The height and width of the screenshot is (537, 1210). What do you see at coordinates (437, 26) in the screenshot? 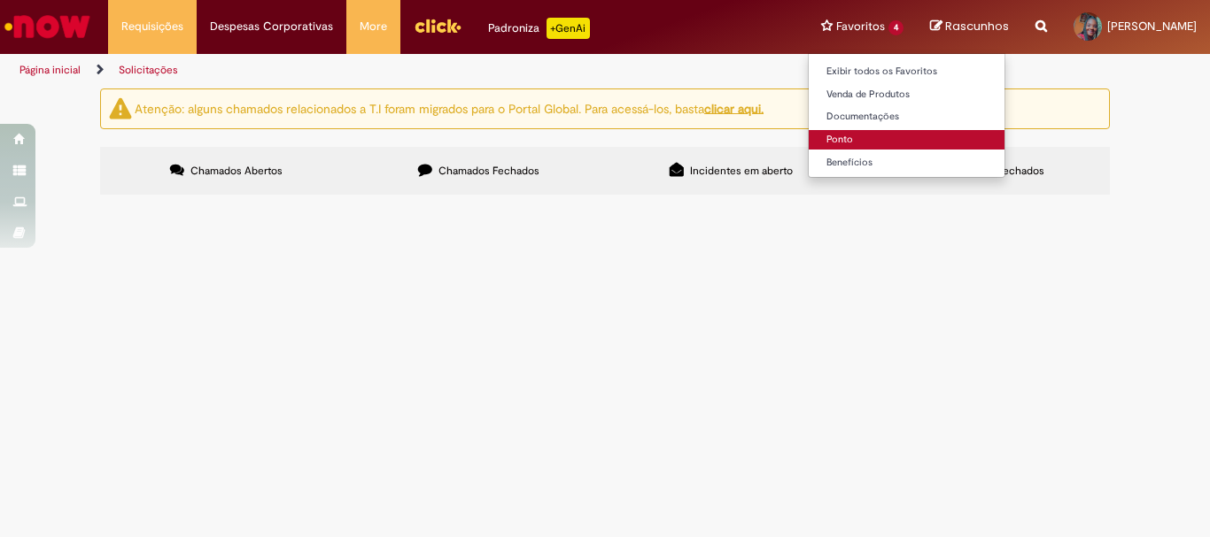
I see `img: click_logo_yellow_360x200.png` at bounding box center [437, 26].